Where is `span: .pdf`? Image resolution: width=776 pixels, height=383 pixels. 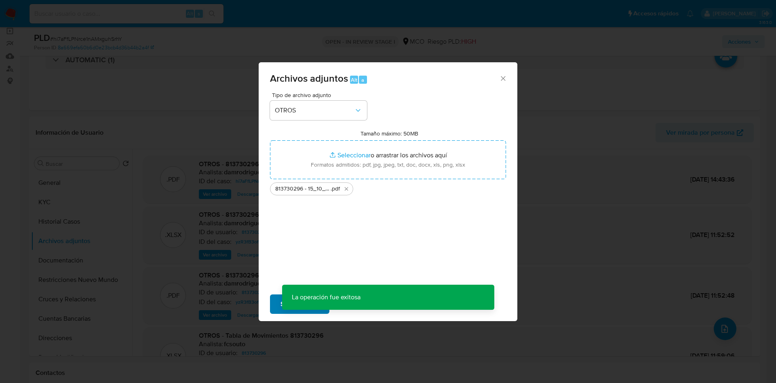 span: .pdf is located at coordinates (335, 189).